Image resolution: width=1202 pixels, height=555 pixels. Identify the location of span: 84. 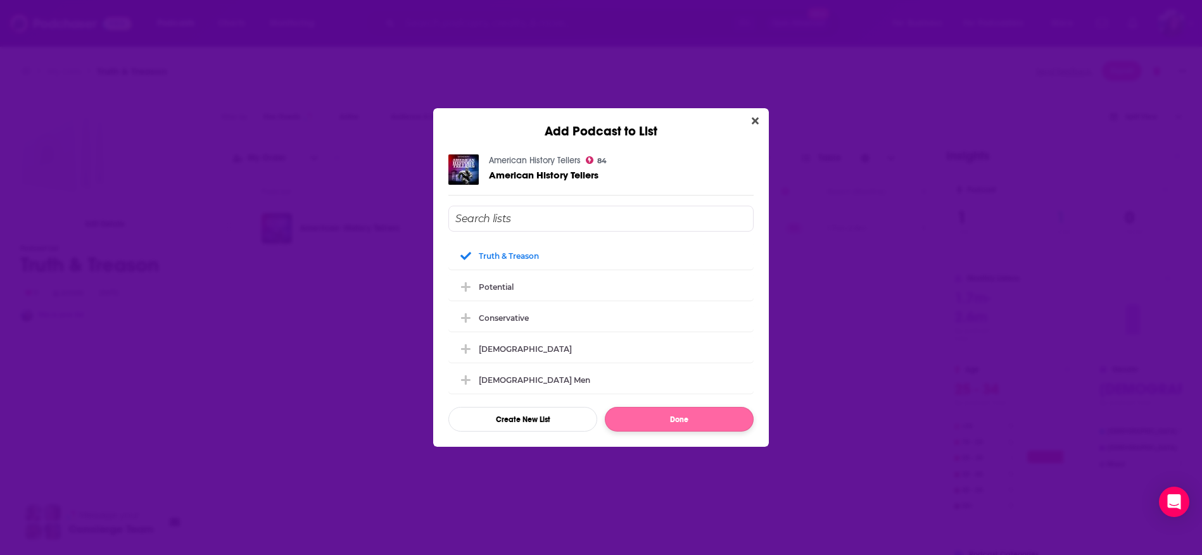
(601, 161).